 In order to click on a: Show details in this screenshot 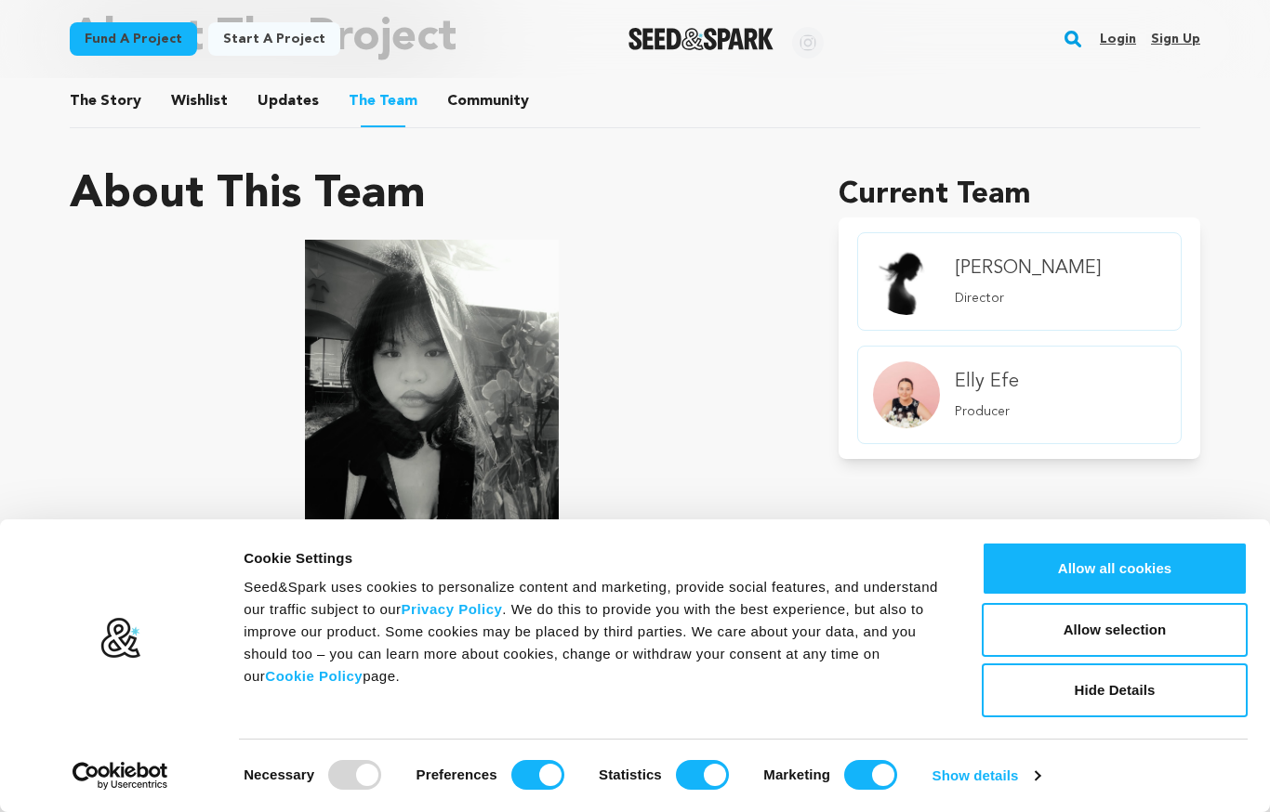, I will do `click(986, 776)`.